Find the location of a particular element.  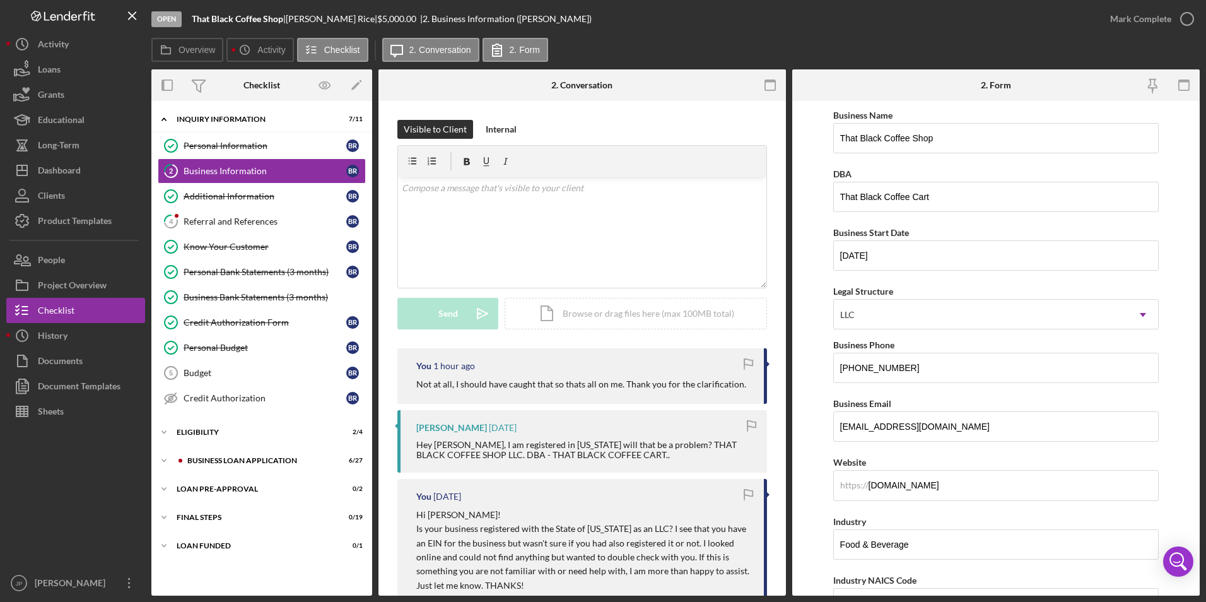

button: Internal is located at coordinates (501, 129).